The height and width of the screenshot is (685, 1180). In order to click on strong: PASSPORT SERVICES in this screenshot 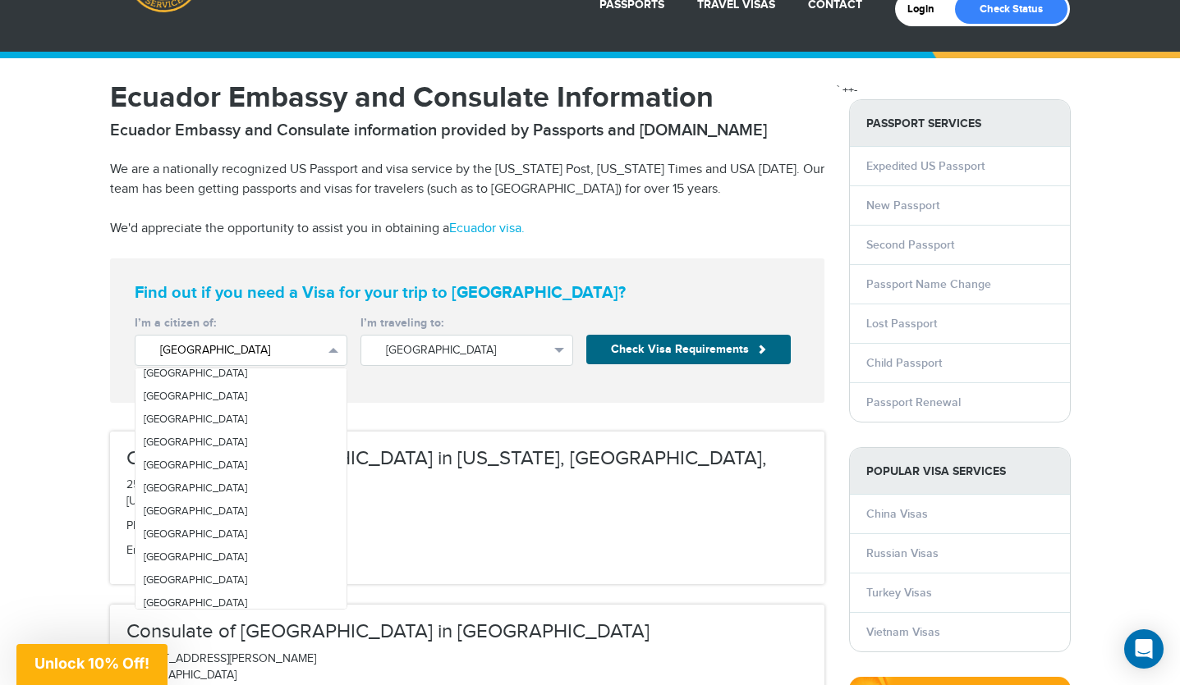, I will do `click(960, 123)`.